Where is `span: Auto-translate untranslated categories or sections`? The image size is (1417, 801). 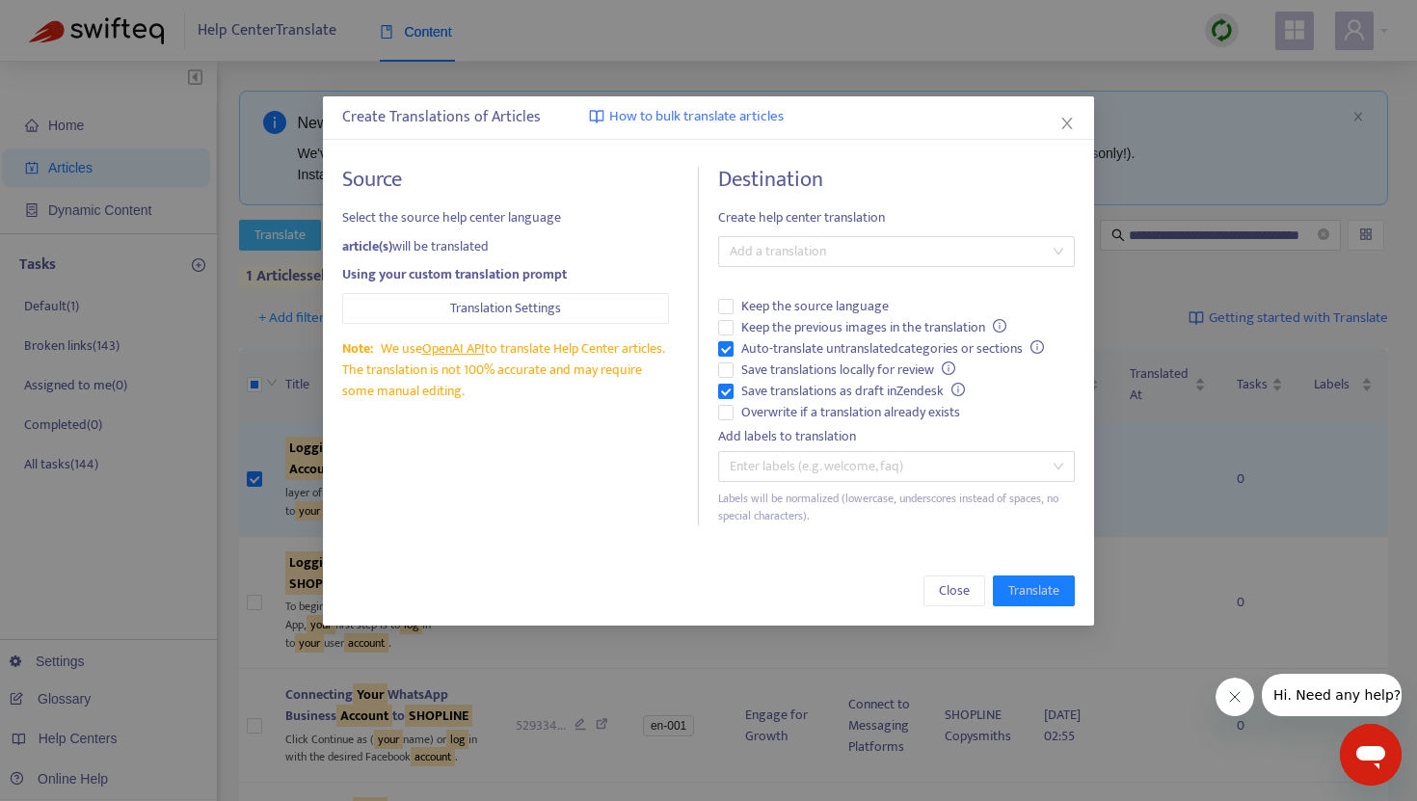 span: Auto-translate untranslated categories or sections is located at coordinates (893, 349).